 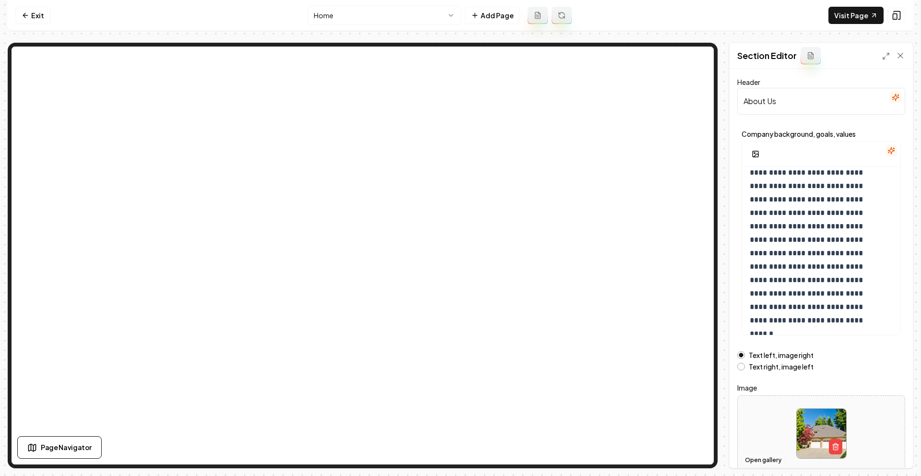 I want to click on label: Company background, goals, values, so click(x=821, y=134).